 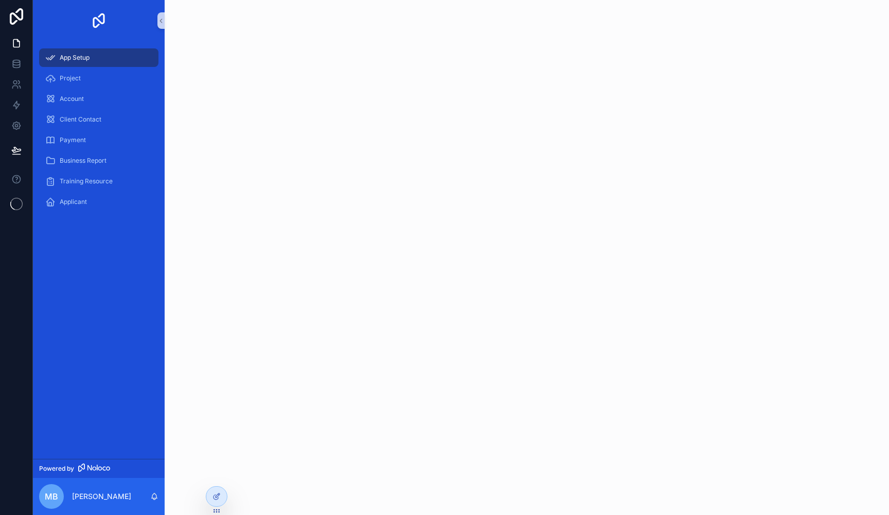 I want to click on span: Powered by, so click(x=57, y=468).